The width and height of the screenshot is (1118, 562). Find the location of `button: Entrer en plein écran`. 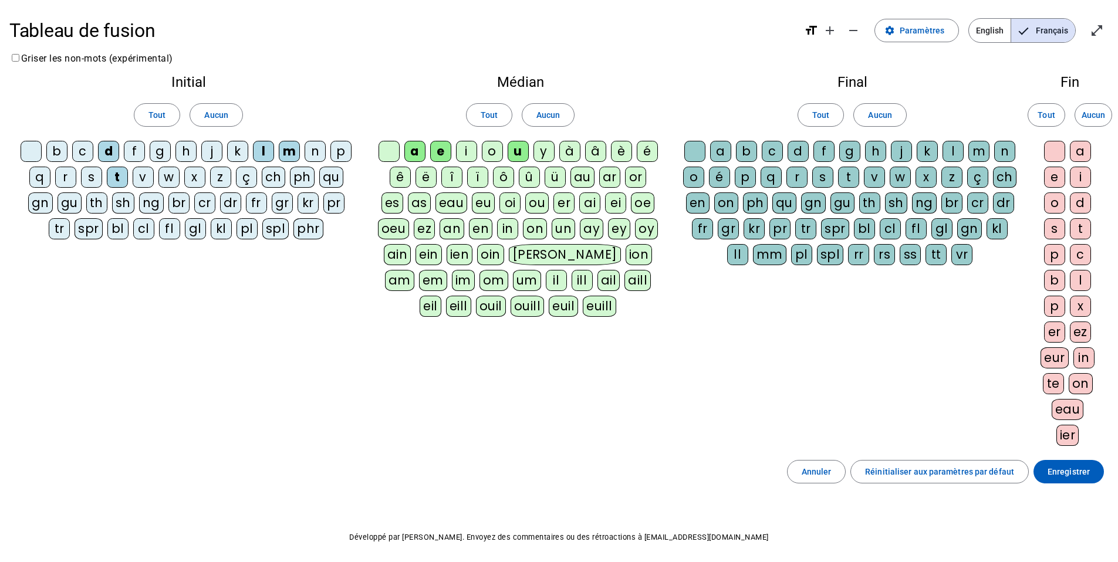

button: Entrer en plein écran is located at coordinates (1097, 31).